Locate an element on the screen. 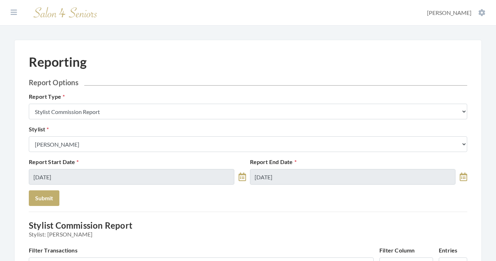 This screenshot has height=261, width=496. label: Entries is located at coordinates (448, 251).